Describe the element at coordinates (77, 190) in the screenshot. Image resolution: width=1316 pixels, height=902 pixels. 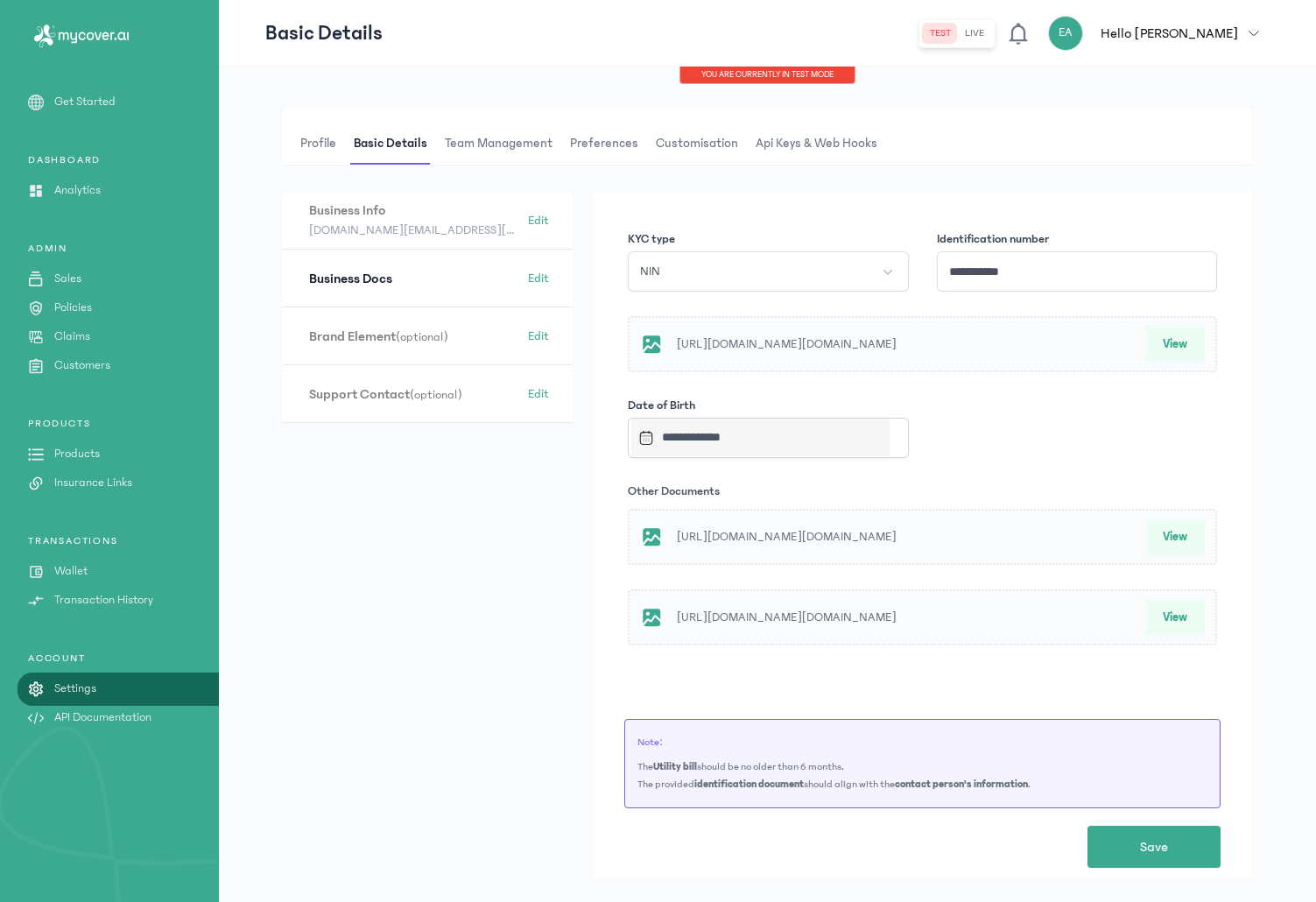
I see `p: Analytics` at that location.